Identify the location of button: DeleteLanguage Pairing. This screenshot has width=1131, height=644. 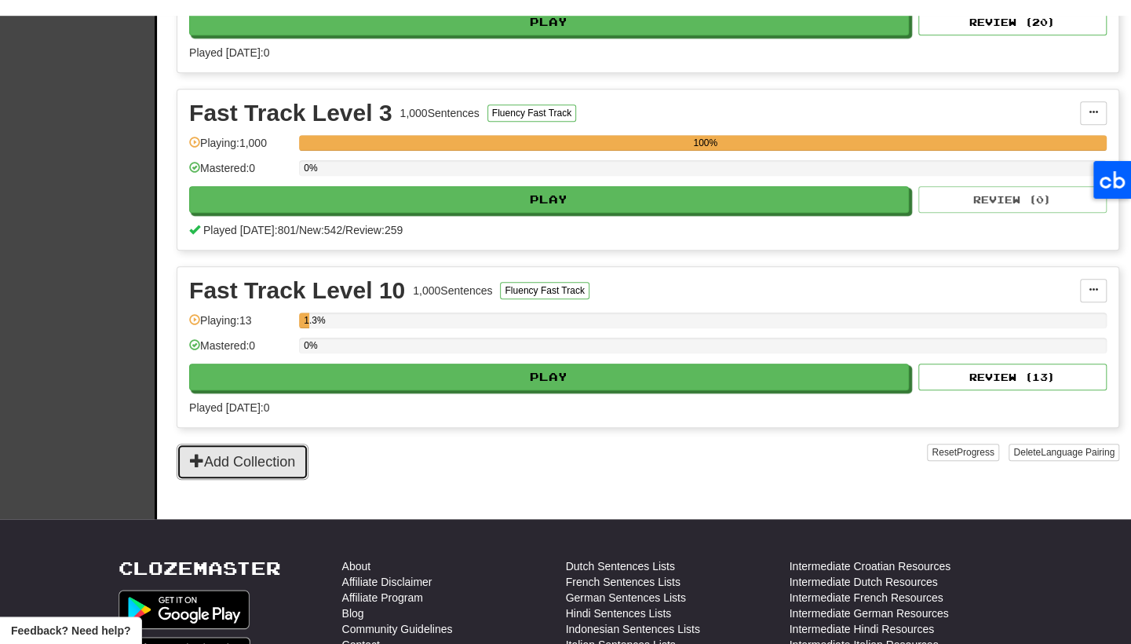
(1064, 452).